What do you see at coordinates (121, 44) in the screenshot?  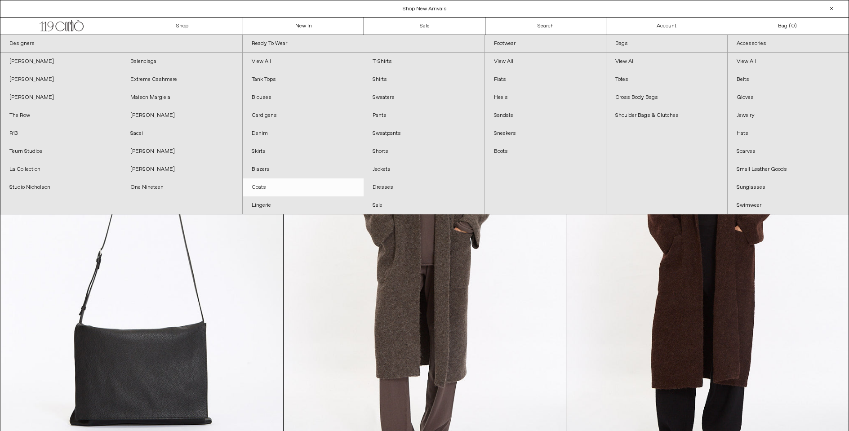 I see `a: Designers` at bounding box center [121, 44].